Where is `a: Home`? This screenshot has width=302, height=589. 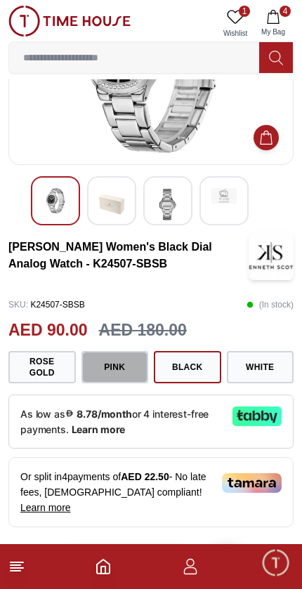
a: Home is located at coordinates (103, 567).